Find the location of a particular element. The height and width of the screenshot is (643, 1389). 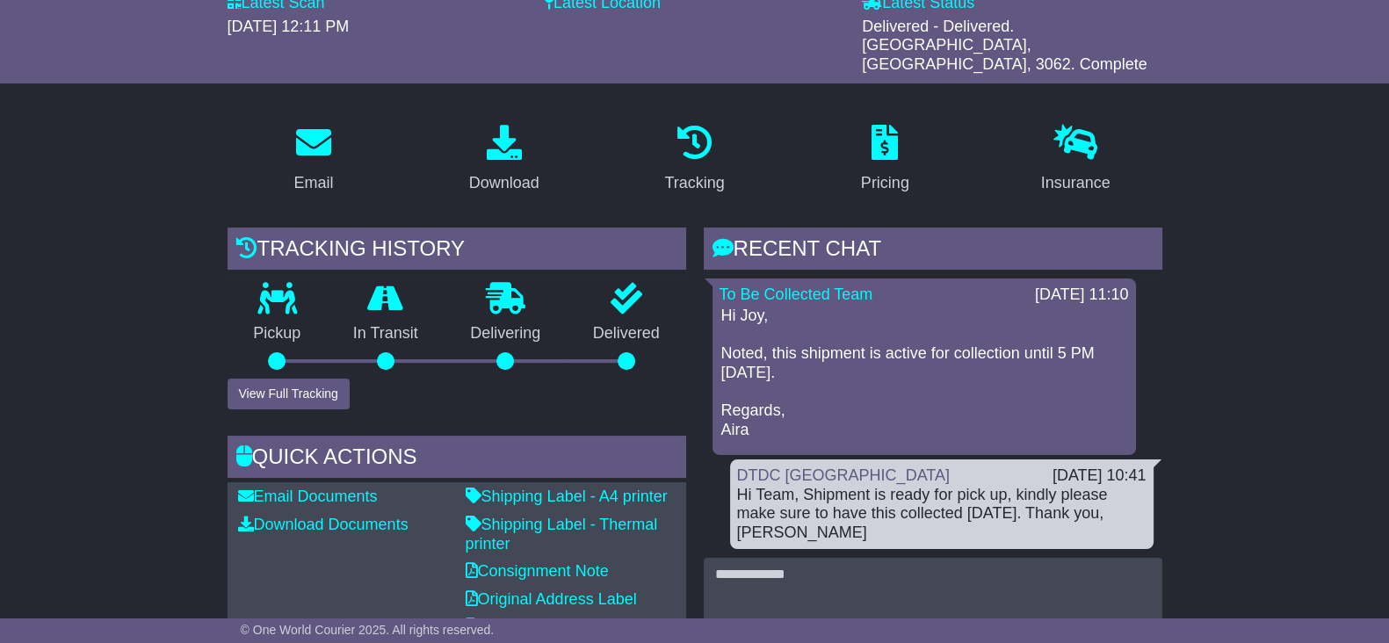

a: Download is located at coordinates (504, 160).